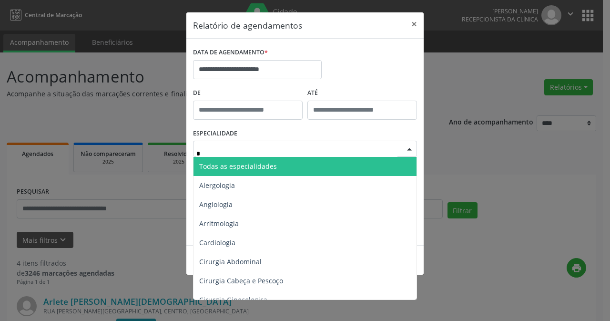 The height and width of the screenshot is (321, 610). What do you see at coordinates (233, 299) in the screenshot?
I see `span: Cirurgia Ginecologica` at bounding box center [233, 299].